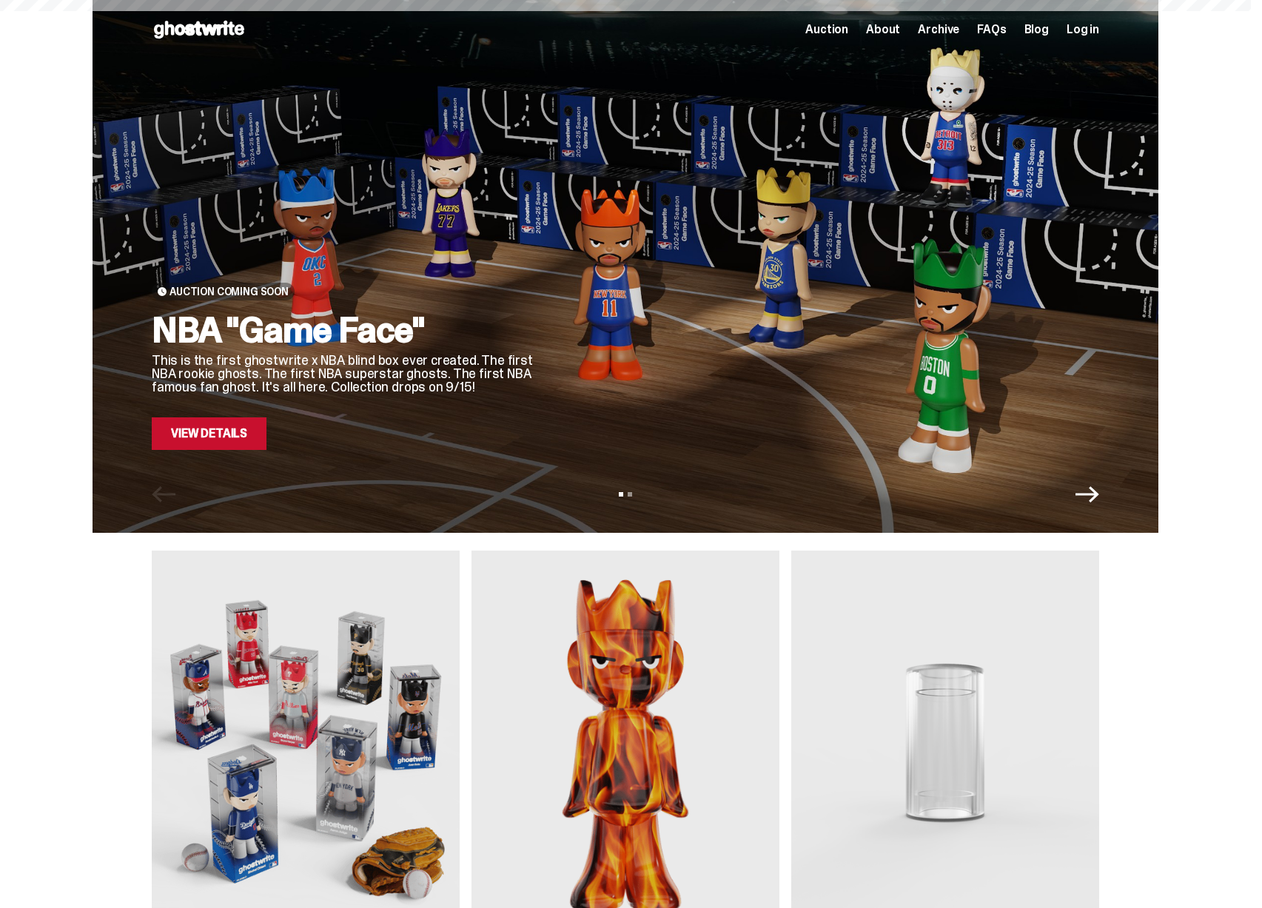  Describe the element at coordinates (1083, 30) in the screenshot. I see `a: Log in` at that location.